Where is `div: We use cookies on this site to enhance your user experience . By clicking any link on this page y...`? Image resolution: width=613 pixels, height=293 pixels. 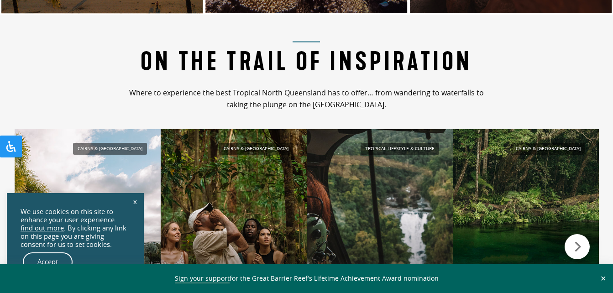 div: We use cookies on this site to enhance your user experience . By clicking any link on this page y... is located at coordinates (75, 228).